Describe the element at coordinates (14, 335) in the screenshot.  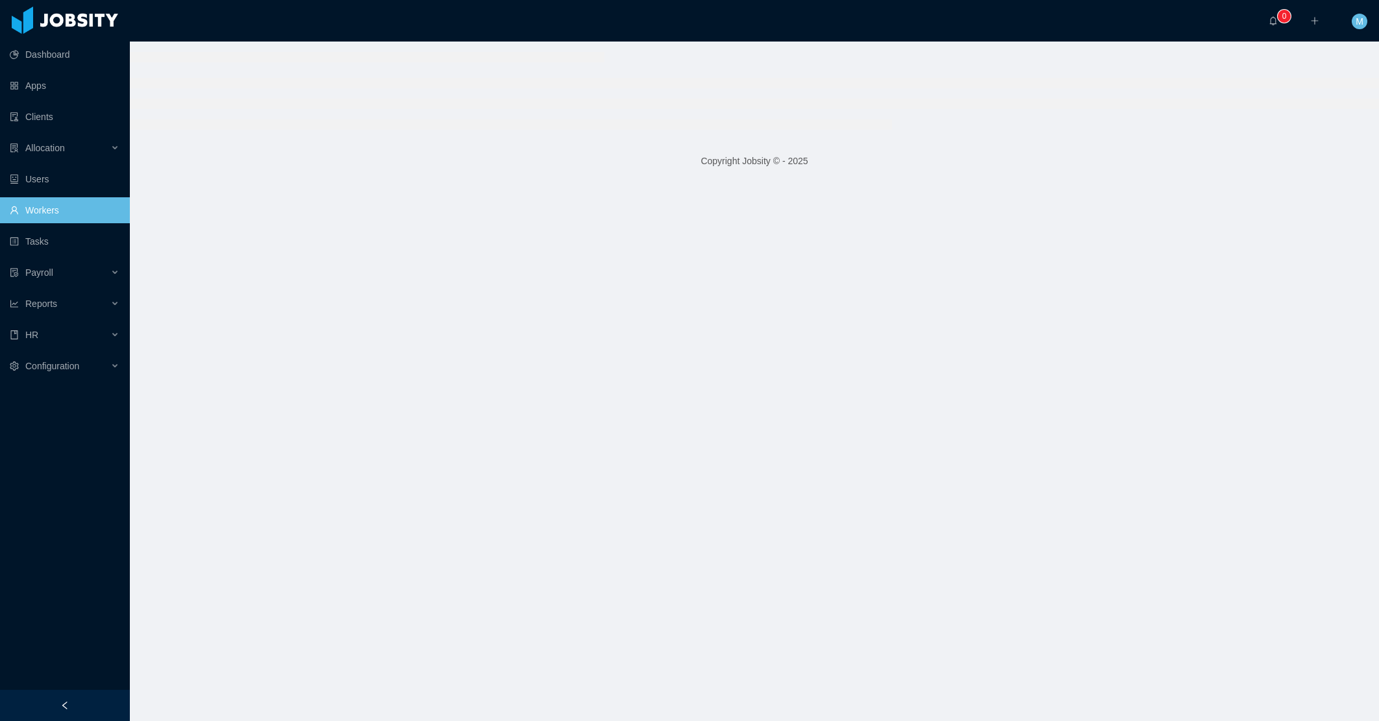
I see `i: icon: book` at that location.